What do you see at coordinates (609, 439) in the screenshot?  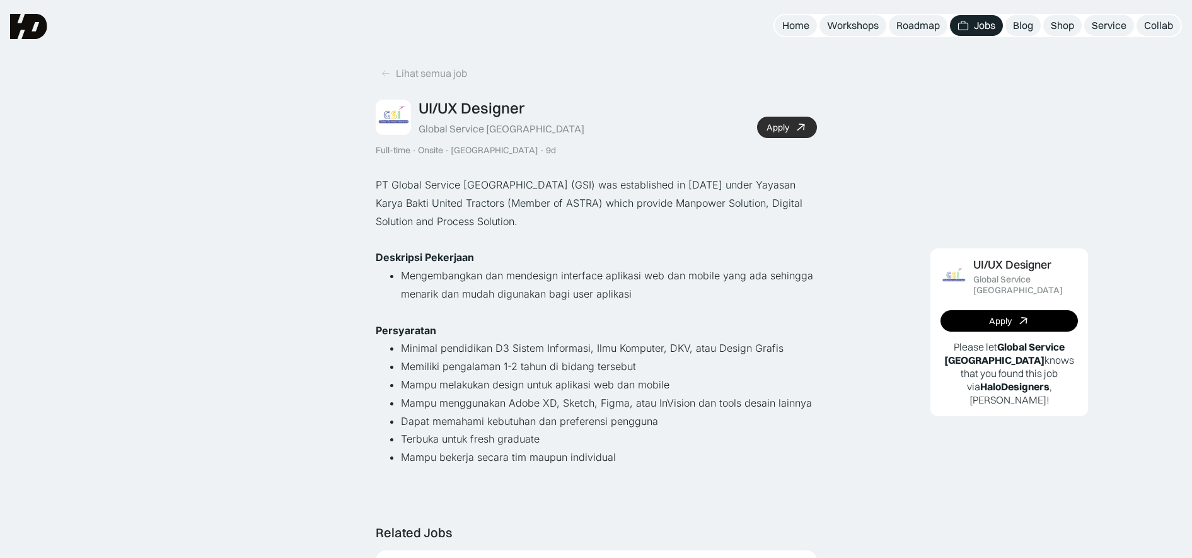 I see `li: Terbuka untuk fresh graduate` at bounding box center [609, 439].